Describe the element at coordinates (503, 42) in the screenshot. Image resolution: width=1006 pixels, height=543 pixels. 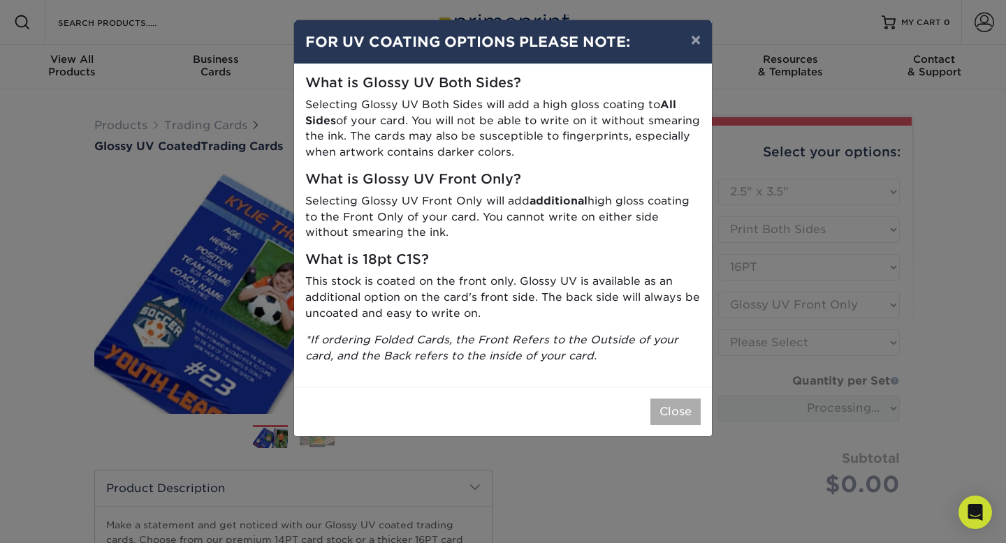
I see `h4: FOR UV COATING OPTIONS PLEASE NOTE:` at that location.